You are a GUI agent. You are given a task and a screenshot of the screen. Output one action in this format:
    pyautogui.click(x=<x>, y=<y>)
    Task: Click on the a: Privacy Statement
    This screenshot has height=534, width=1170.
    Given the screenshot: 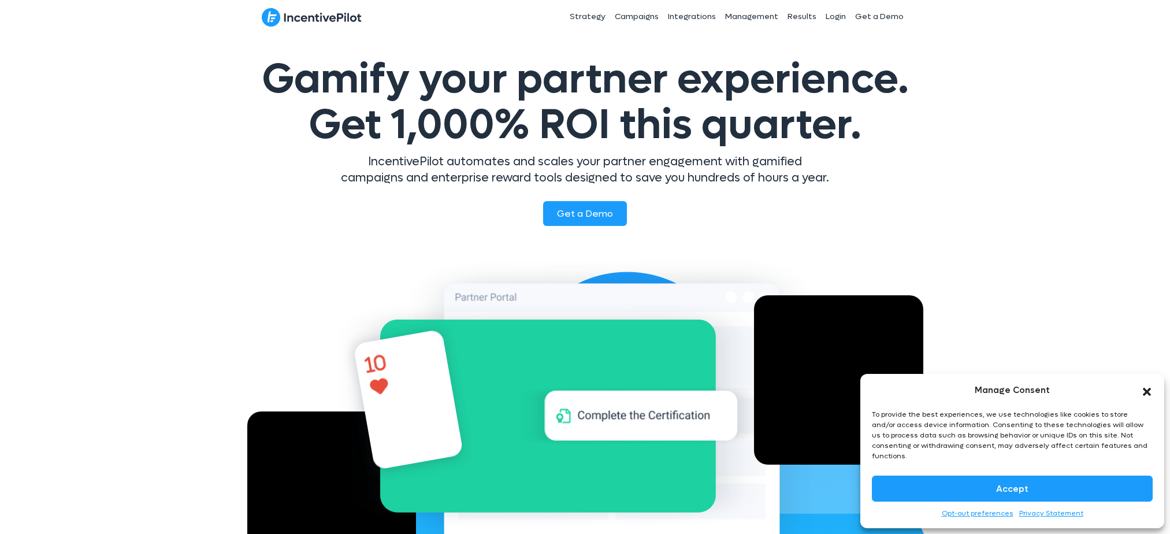 What is the action you would take?
    pyautogui.click(x=1051, y=513)
    